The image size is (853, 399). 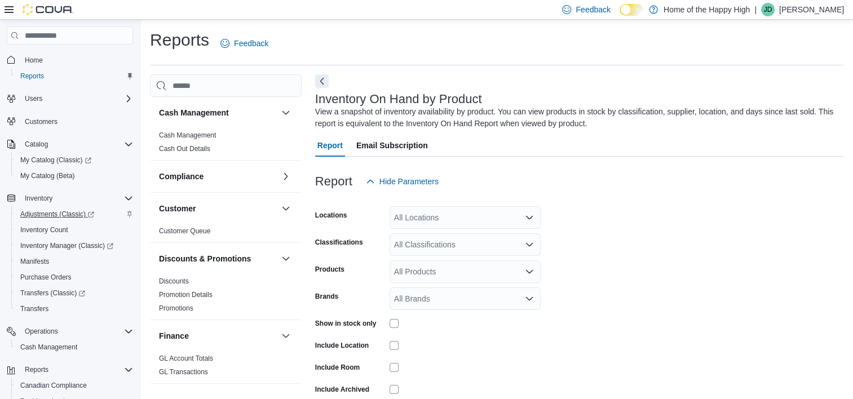 I want to click on button: Customer, so click(x=218, y=209).